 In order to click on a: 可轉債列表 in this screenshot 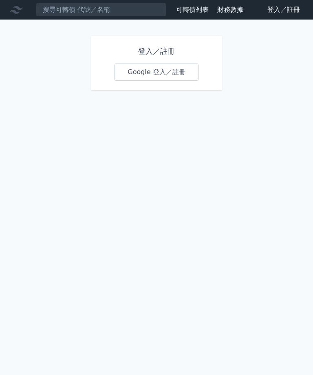, I will do `click(192, 9)`.